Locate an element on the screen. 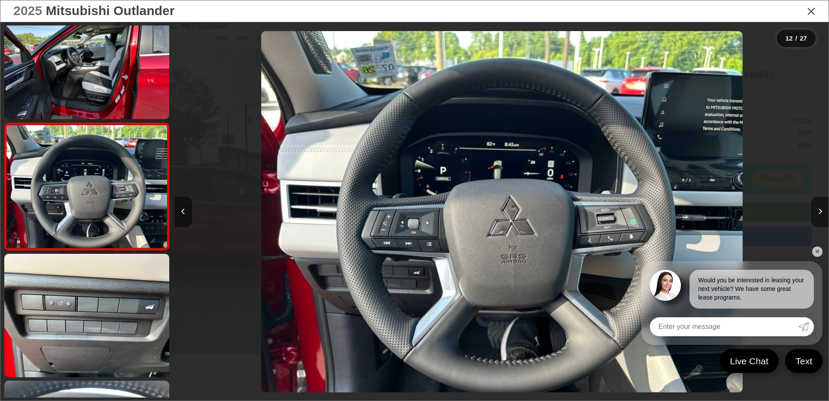 The height and width of the screenshot is (401, 829). span: 12 is located at coordinates (789, 38).